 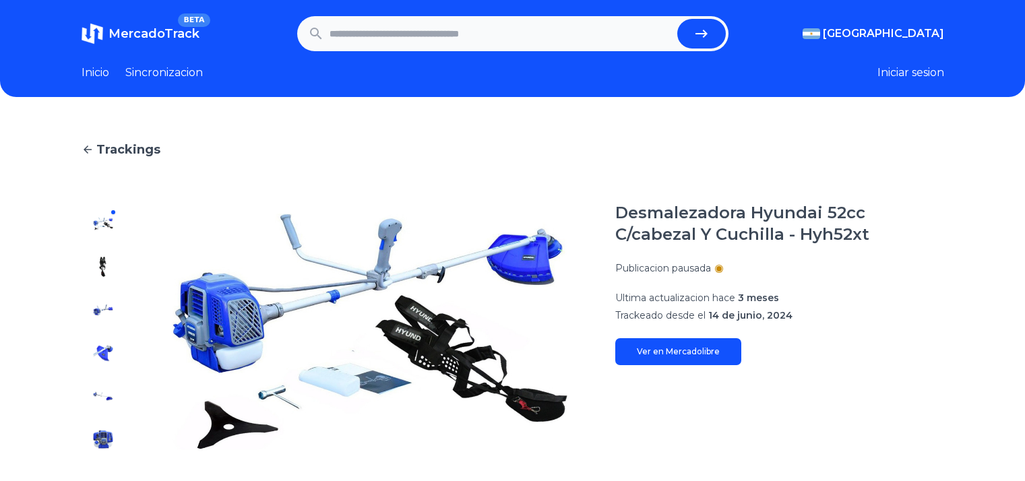 I want to click on h1: Desmalezadora Hyundai 52cc C/cabezal Y Cuchilla - Hyh52xt, so click(x=779, y=224).